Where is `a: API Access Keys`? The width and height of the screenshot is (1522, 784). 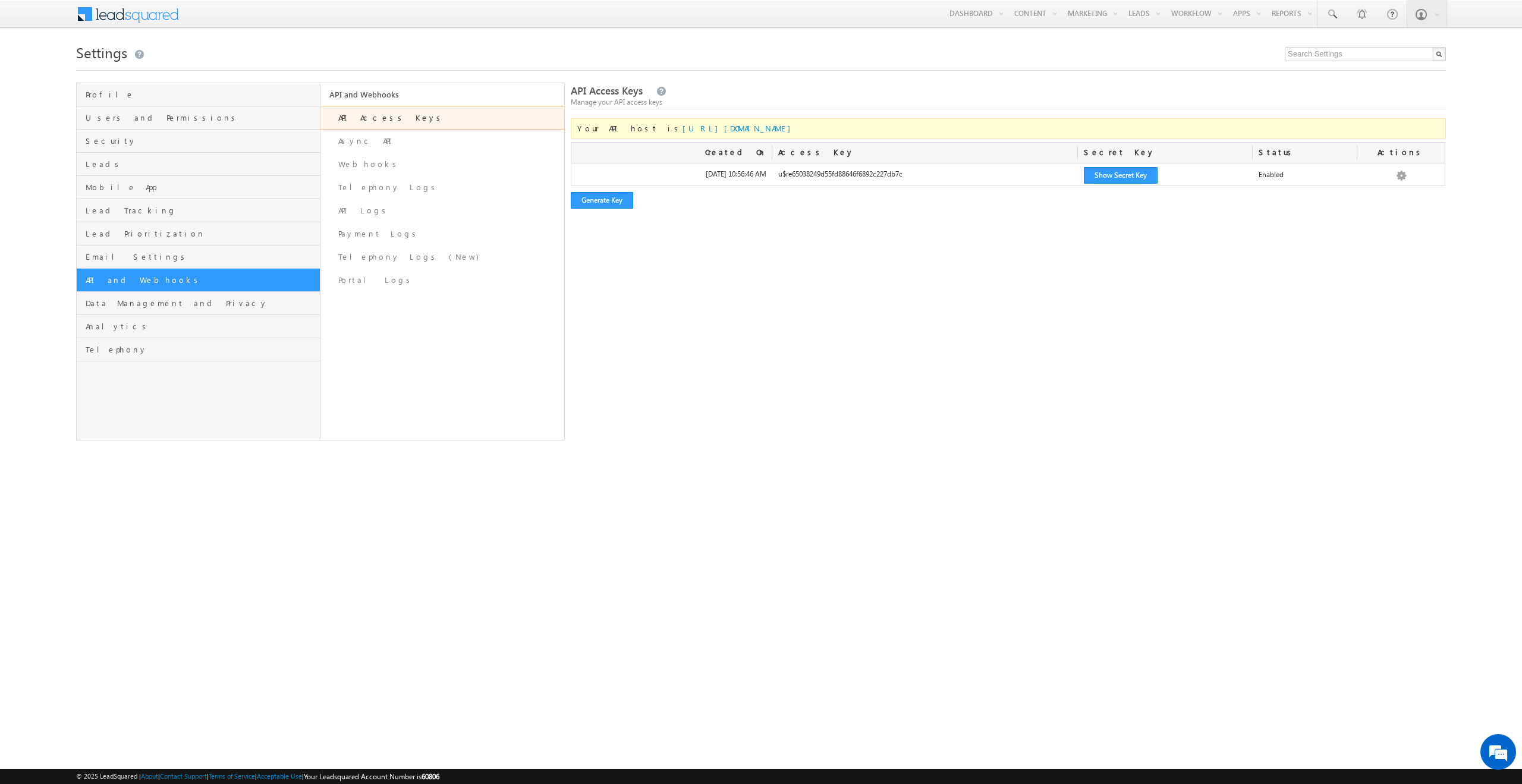
a: API Access Keys is located at coordinates (442, 118).